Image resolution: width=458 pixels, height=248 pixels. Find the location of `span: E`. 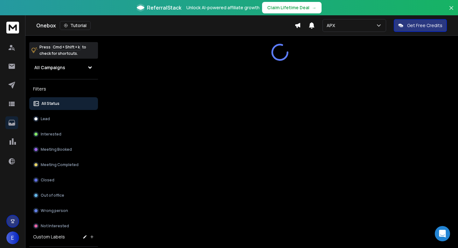

span: E is located at coordinates (13, 237).